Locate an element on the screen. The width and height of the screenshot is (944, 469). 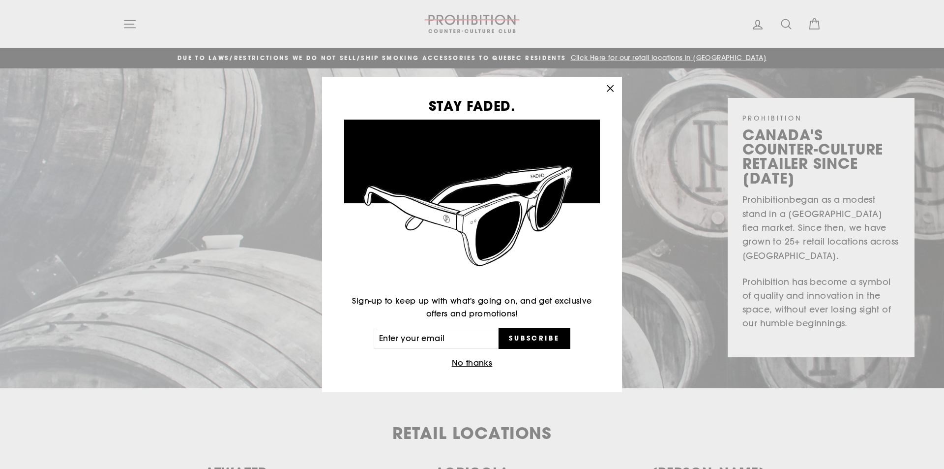
p: Sign-up to keep up with what's going on, and get exclusive offers and promotions! is located at coordinates (472, 307).